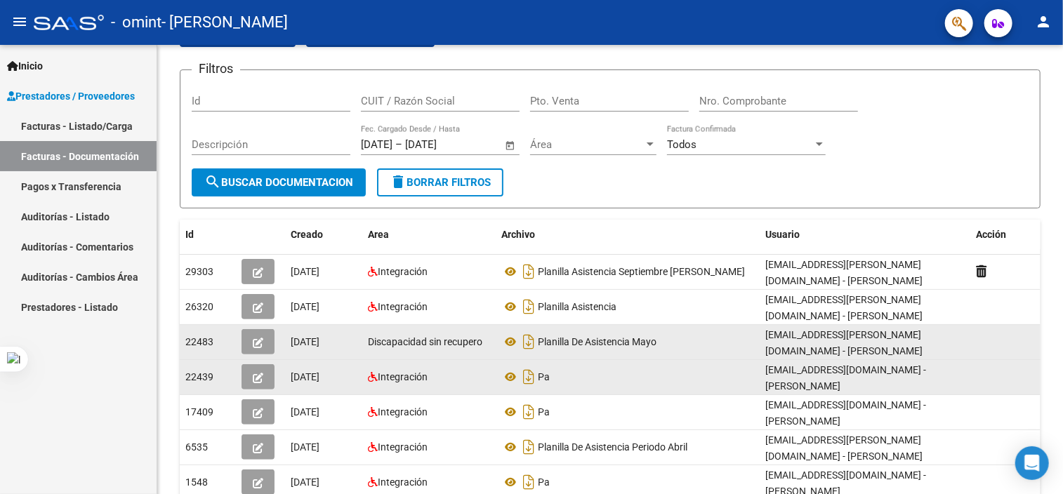 The image size is (1063, 494). I want to click on mat-icon: menu, so click(20, 22).